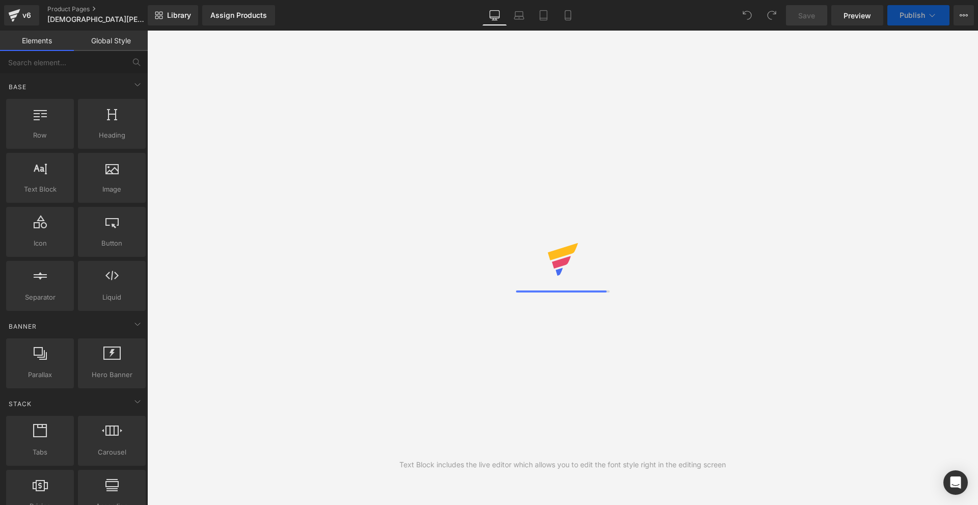  I want to click on a: Laptop, so click(519, 15).